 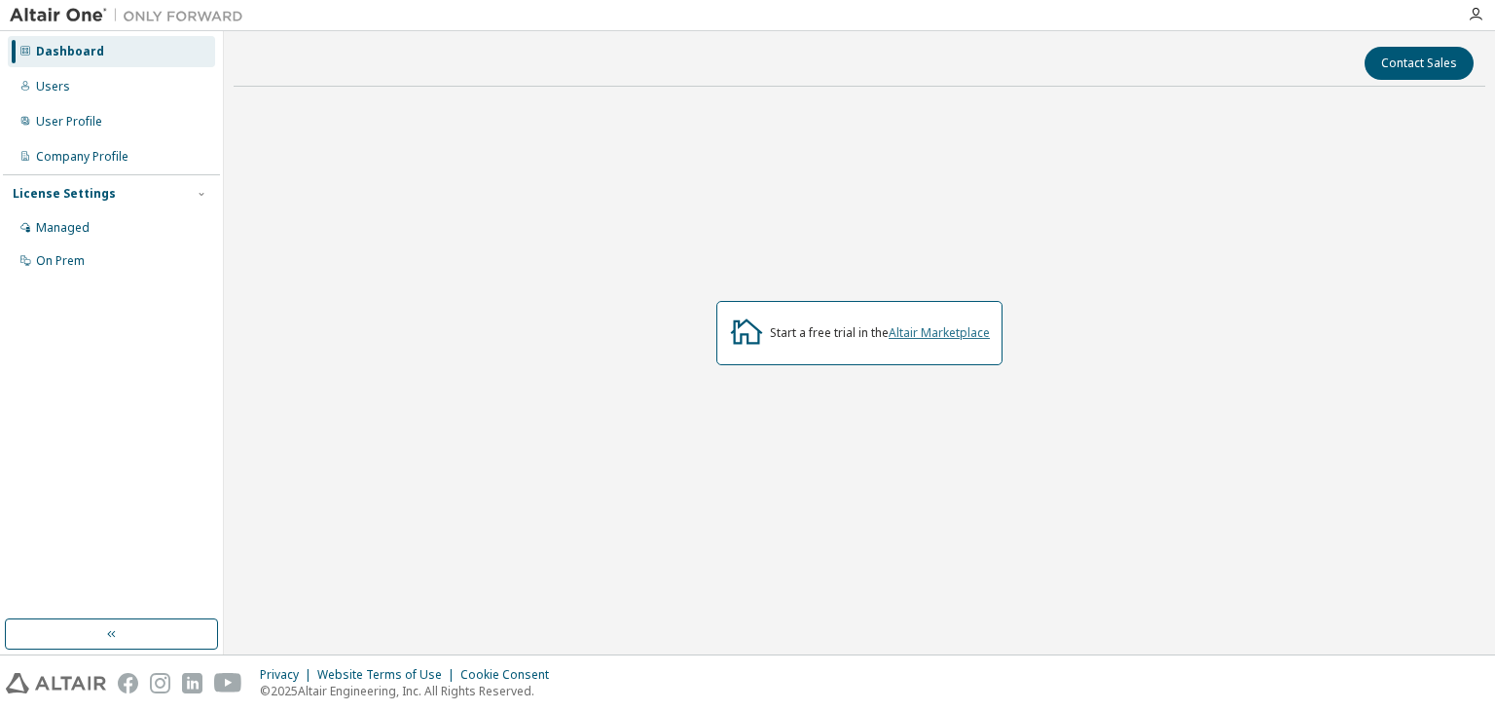 I want to click on div: Website Terms of Use, so click(x=388, y=675).